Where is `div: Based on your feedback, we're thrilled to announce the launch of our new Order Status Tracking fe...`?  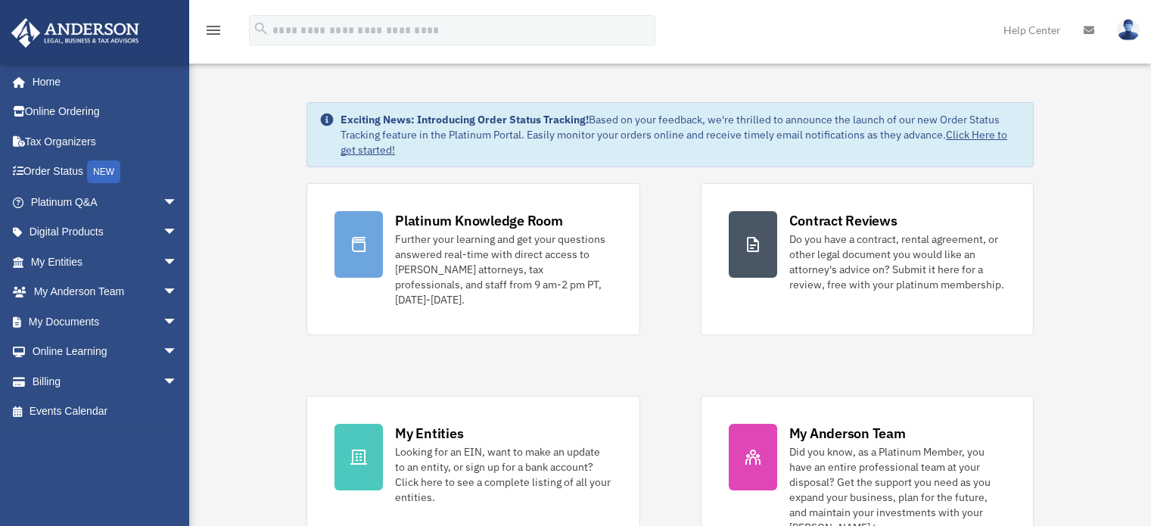 div: Based on your feedback, we're thrilled to announce the launch of our new Order Status Tracking fe... is located at coordinates (680, 135).